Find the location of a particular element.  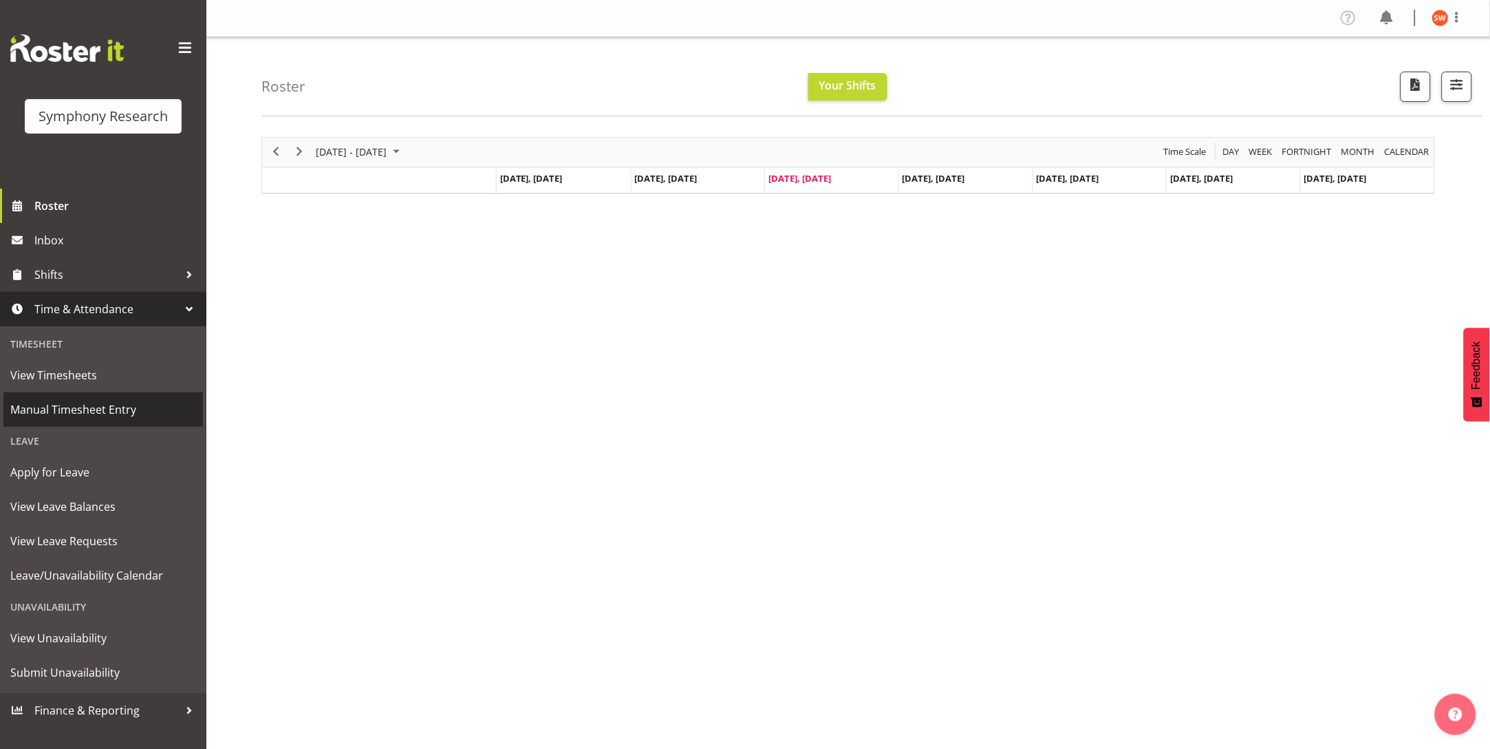

span: Fortnight is located at coordinates (1307, 151).